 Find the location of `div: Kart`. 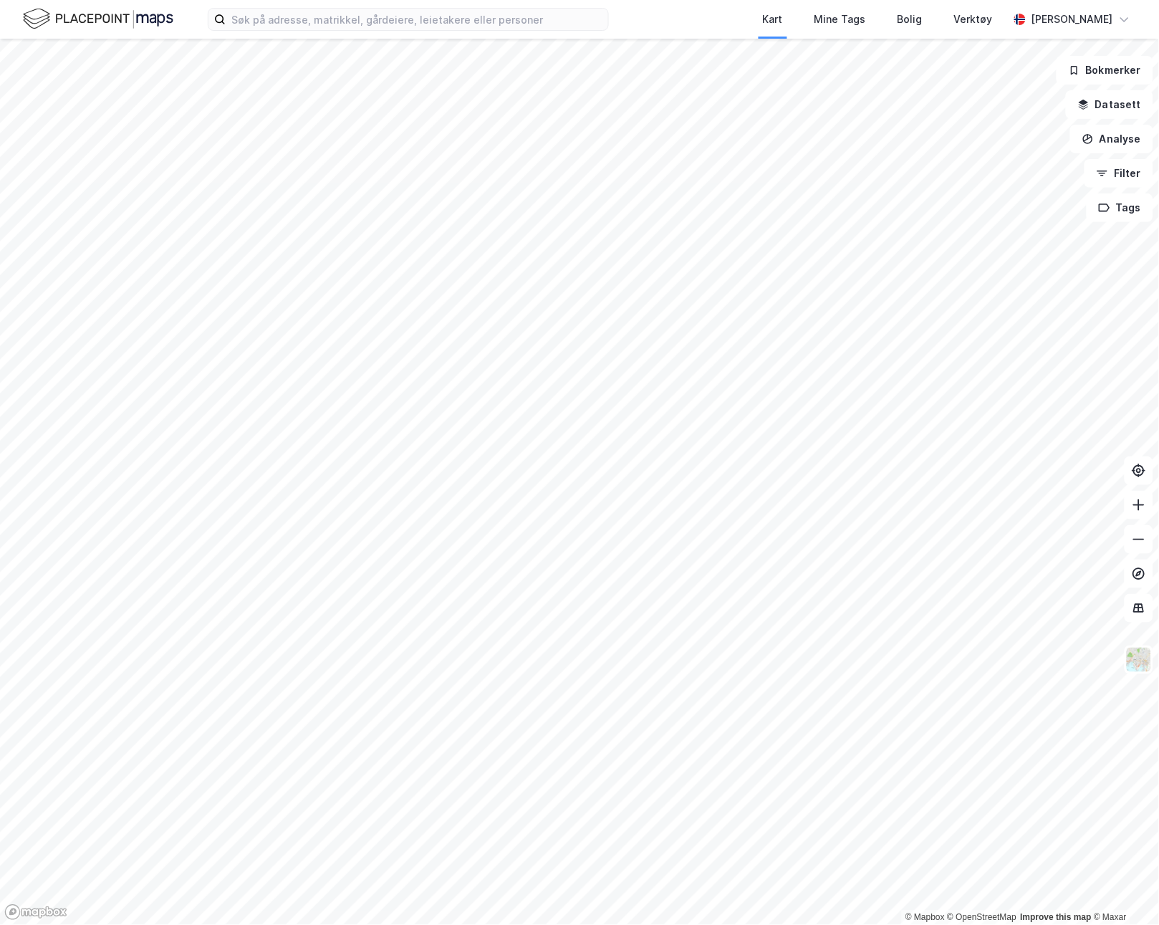

div: Kart is located at coordinates (773, 19).